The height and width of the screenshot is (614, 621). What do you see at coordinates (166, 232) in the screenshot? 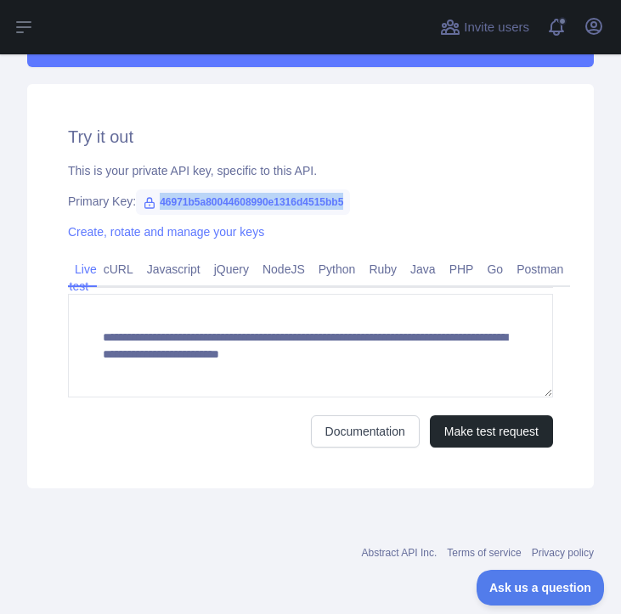
I see `a: Create, rotate and manage your keys` at bounding box center [166, 232].